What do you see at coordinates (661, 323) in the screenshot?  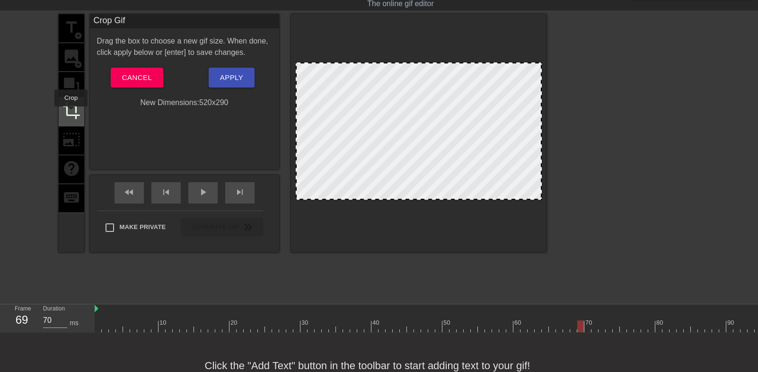 I see `div: 80` at bounding box center [661, 323].